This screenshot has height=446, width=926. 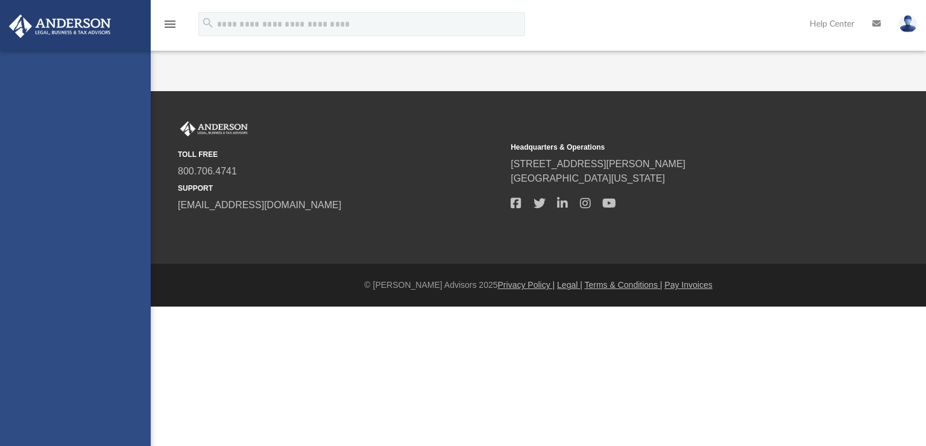 I want to click on small: SUPPORT, so click(x=340, y=188).